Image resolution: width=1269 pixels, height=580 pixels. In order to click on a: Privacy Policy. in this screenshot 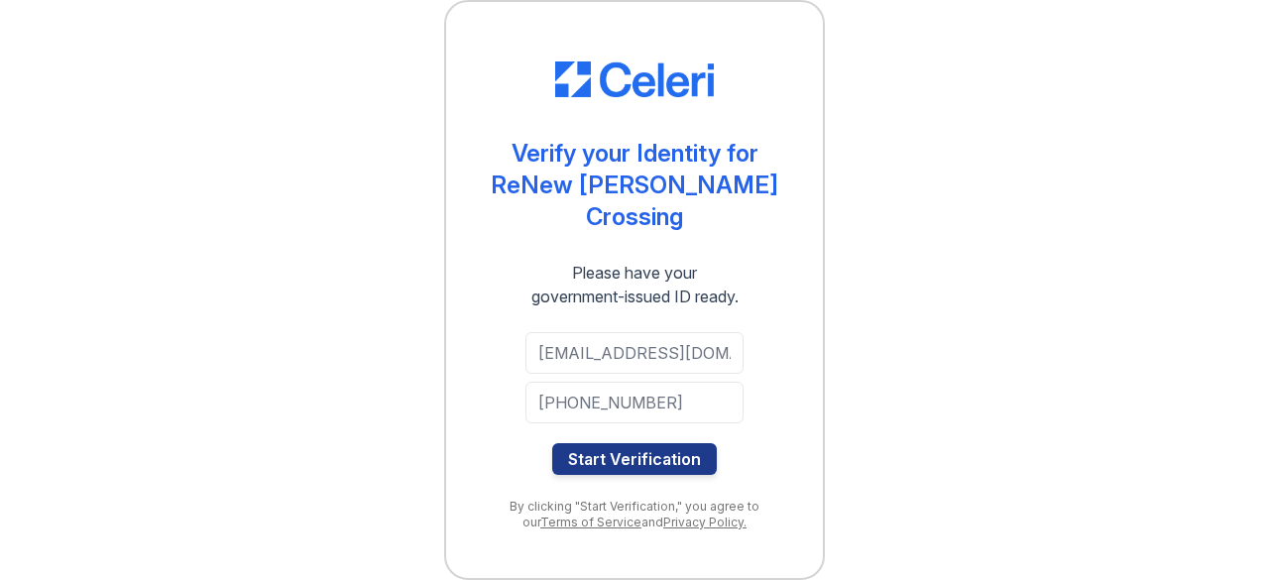, I will do `click(705, 521)`.